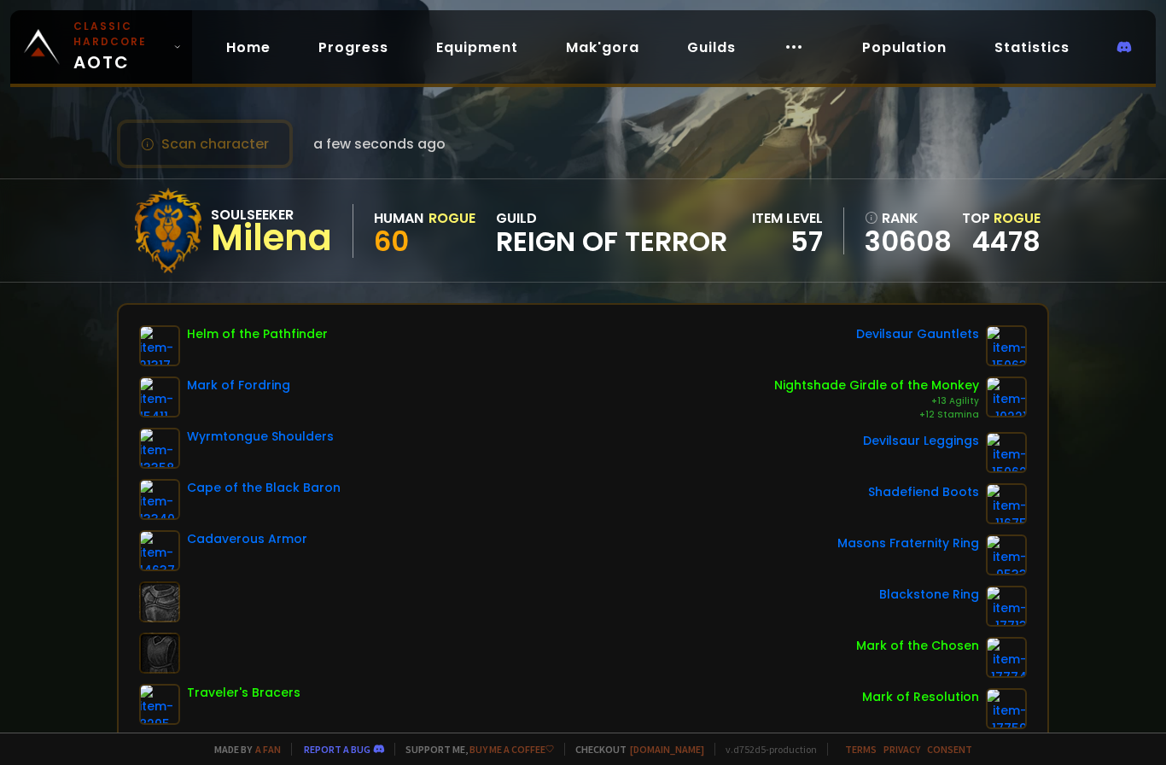 The width and height of the screenshot is (1166, 765). Describe the element at coordinates (876, 401) in the screenshot. I see `div: +13 Agility` at that location.